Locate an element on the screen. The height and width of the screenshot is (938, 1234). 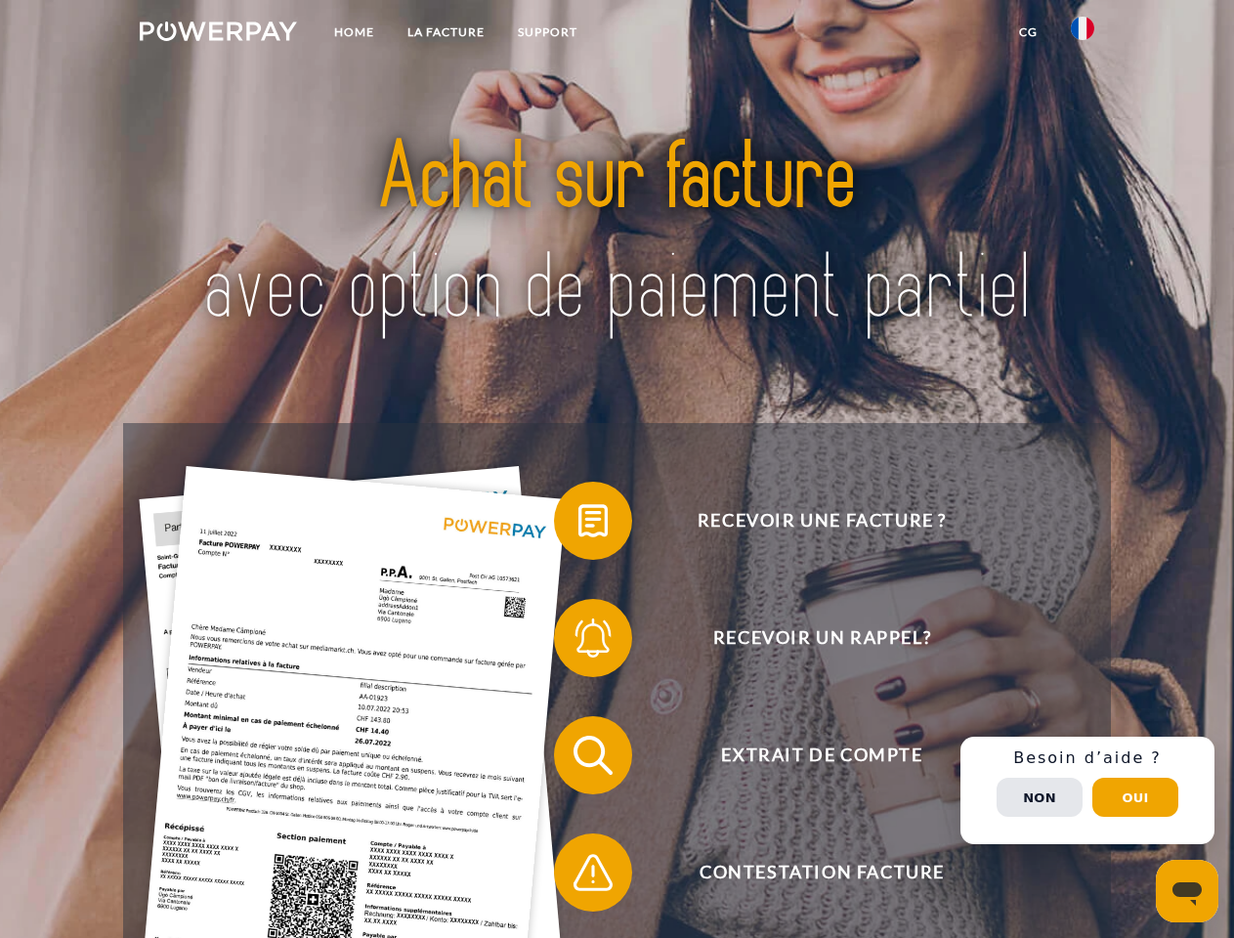
button: Extrait de compte is located at coordinates (808, 755).